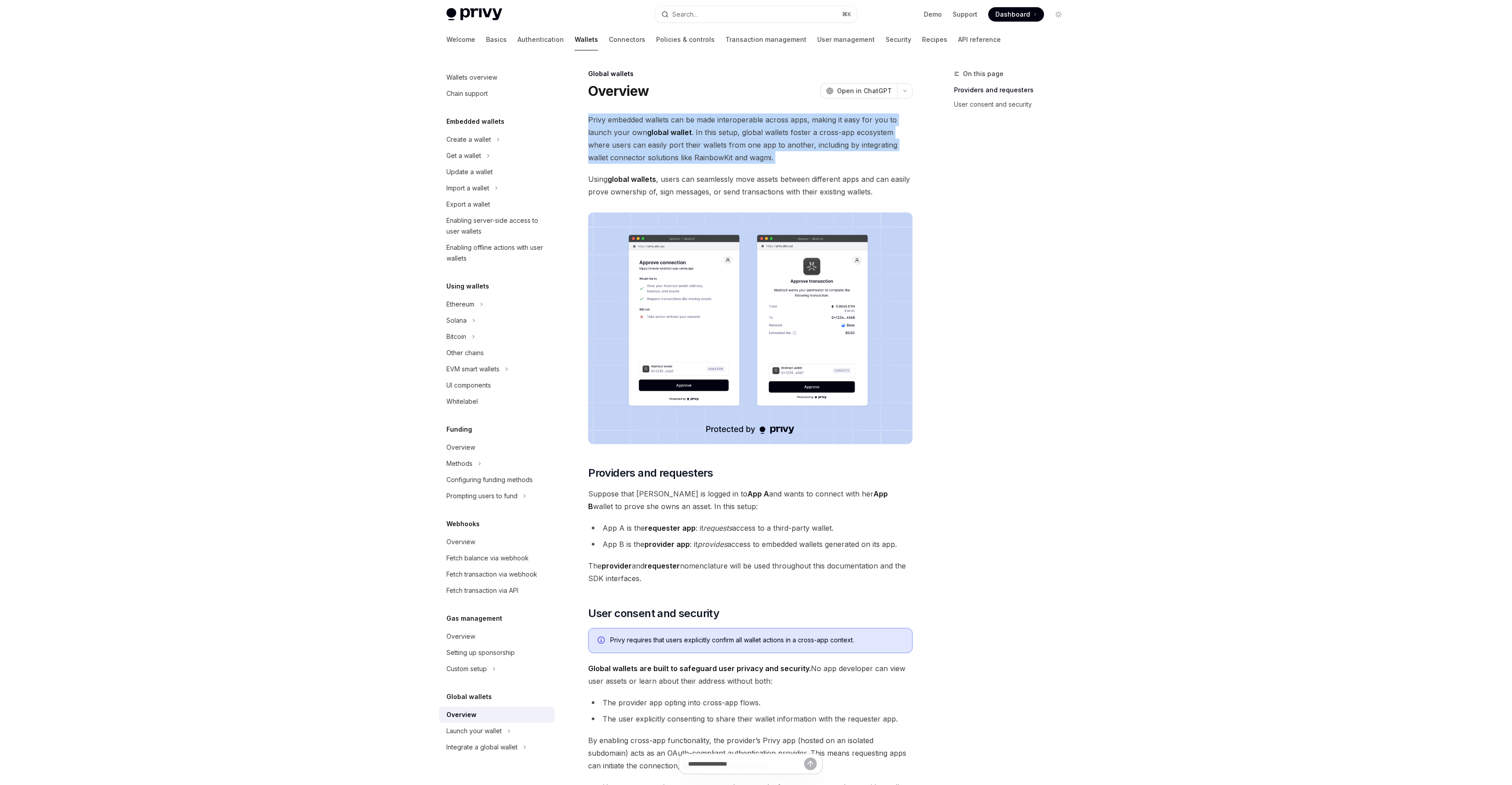 The width and height of the screenshot is (1512, 785). I want to click on span: On this page, so click(983, 74).